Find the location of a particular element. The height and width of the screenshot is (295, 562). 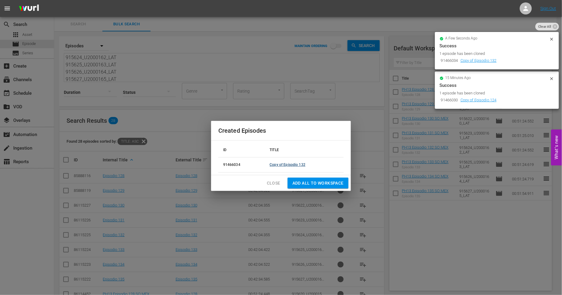

a: Copy of Episodio 124 is located at coordinates (479, 100).